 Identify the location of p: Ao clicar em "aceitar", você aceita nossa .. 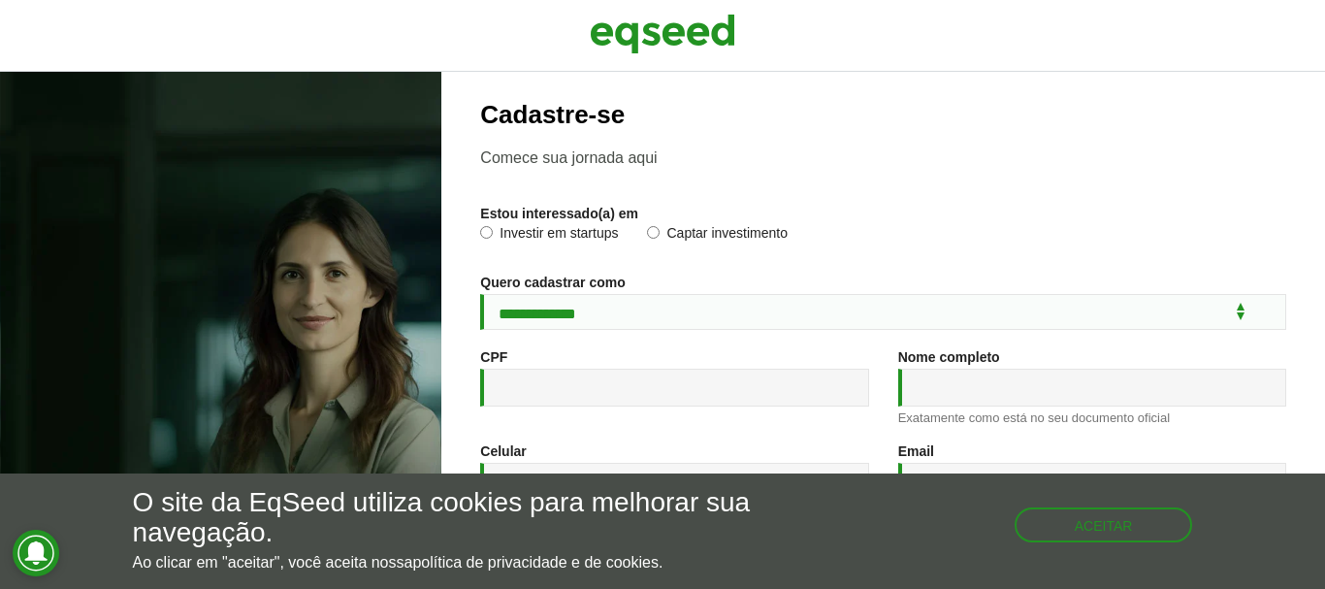
(451, 562).